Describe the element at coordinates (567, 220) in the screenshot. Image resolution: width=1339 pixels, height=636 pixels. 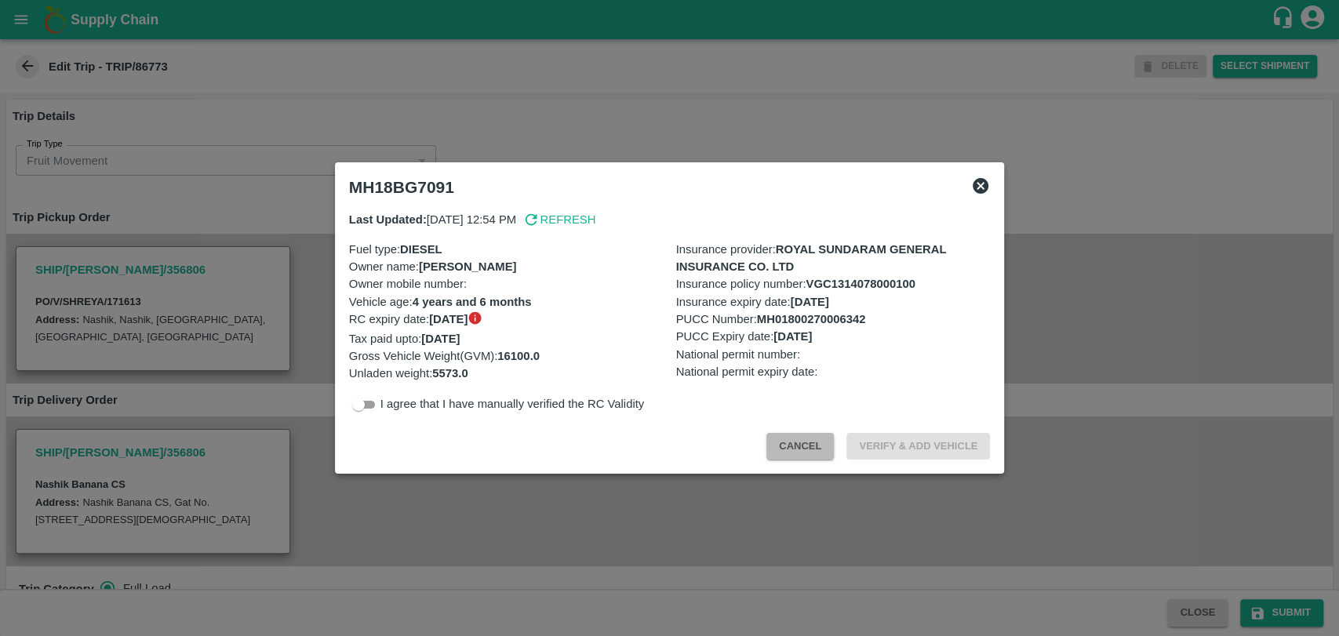
I see `p: Refresh` at that location.